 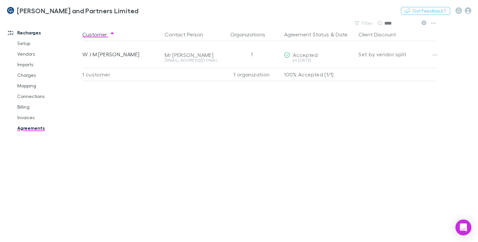 What do you see at coordinates (48, 43) in the screenshot?
I see `a: Setup` at bounding box center [48, 43].